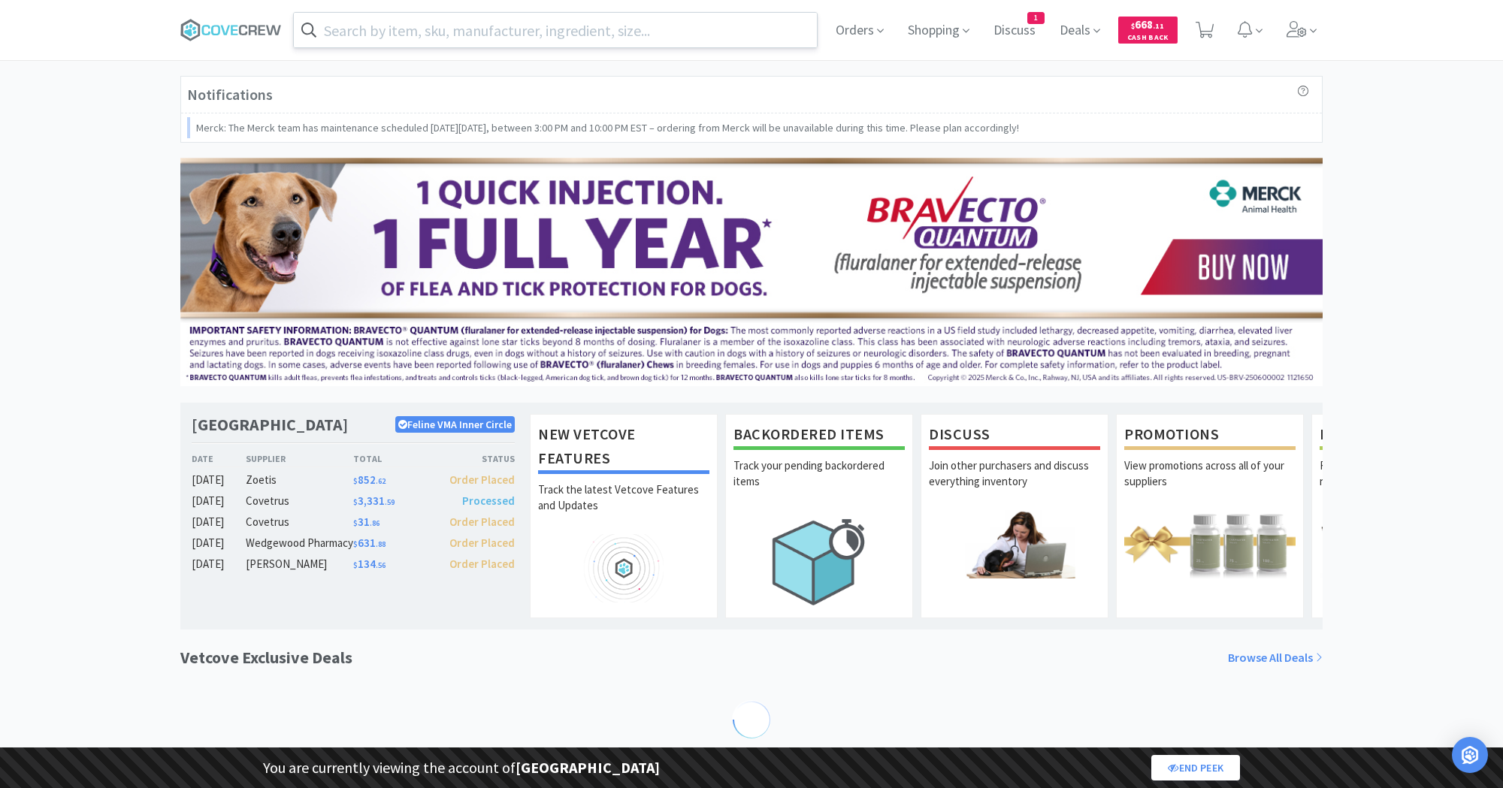 The image size is (1503, 788). What do you see at coordinates (1210, 436) in the screenshot?
I see `h1: Promotions` at bounding box center [1210, 436].